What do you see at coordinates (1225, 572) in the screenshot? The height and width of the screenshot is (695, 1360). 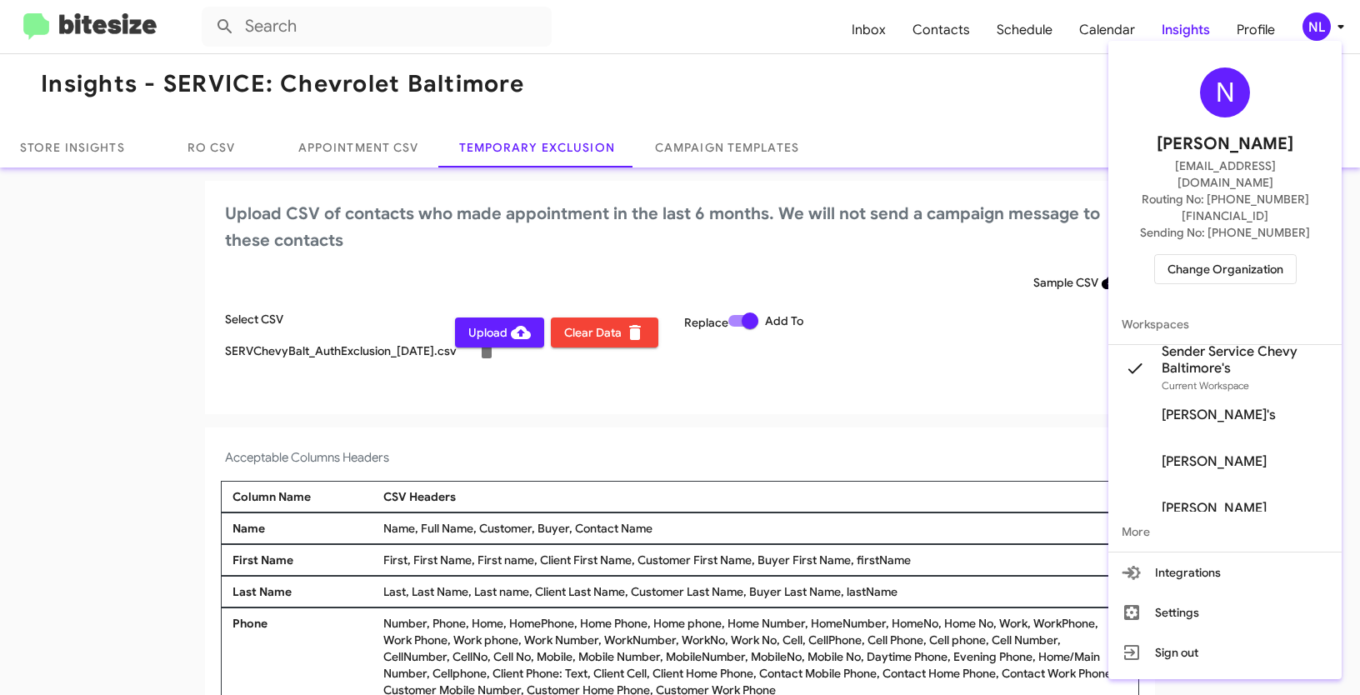 I see `button: Integrations` at bounding box center [1225, 572].